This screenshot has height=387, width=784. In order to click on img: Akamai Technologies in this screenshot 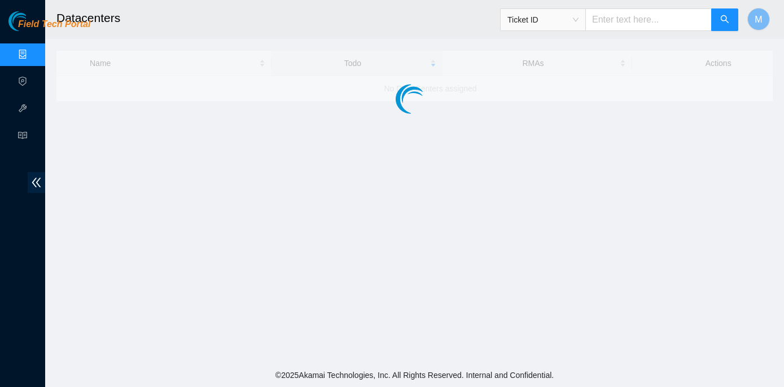, I will do `click(33, 21)`.